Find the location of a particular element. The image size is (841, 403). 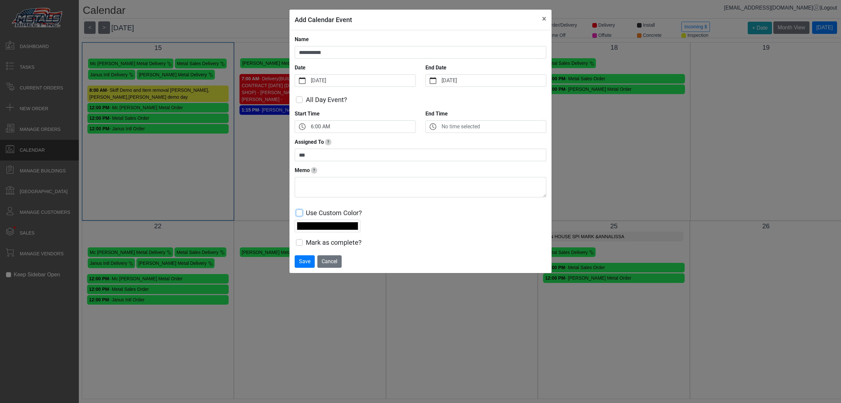

strong: Start Time is located at coordinates (307, 113).